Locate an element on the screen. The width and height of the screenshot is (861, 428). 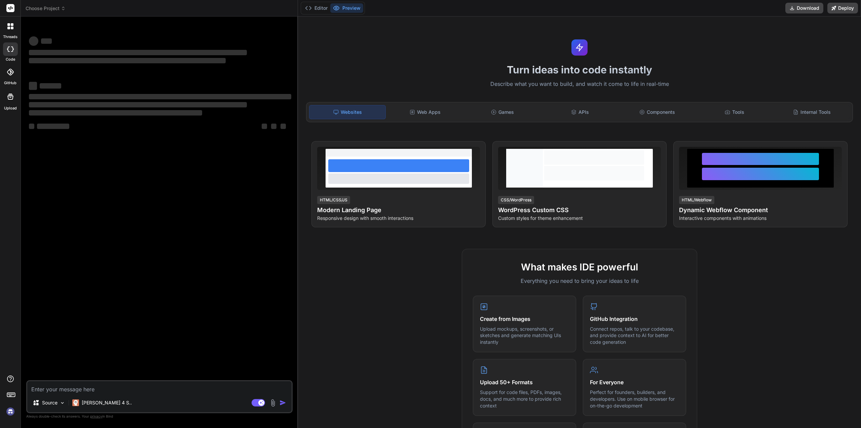
p: Perfect for founders, builders, and developers. Use on mobile browser for on-the-go development is located at coordinates (635, 398).